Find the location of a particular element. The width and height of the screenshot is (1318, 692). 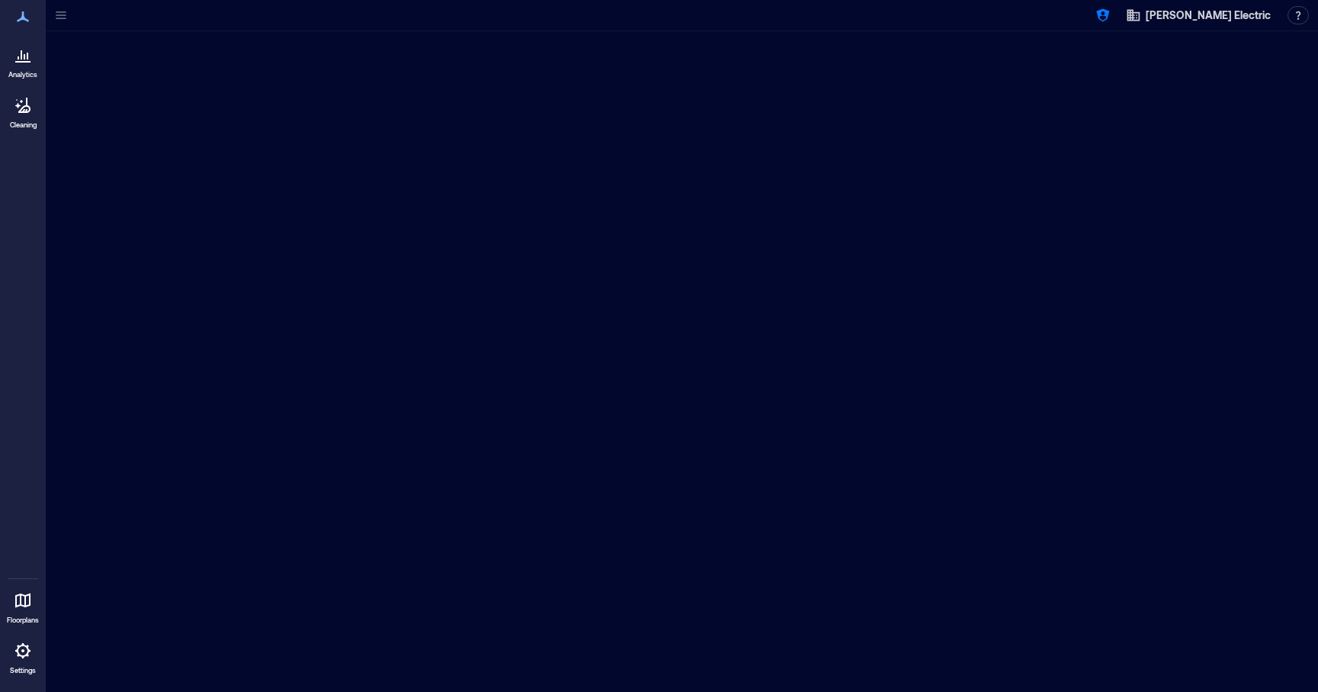

a: Settings is located at coordinates (23, 656).